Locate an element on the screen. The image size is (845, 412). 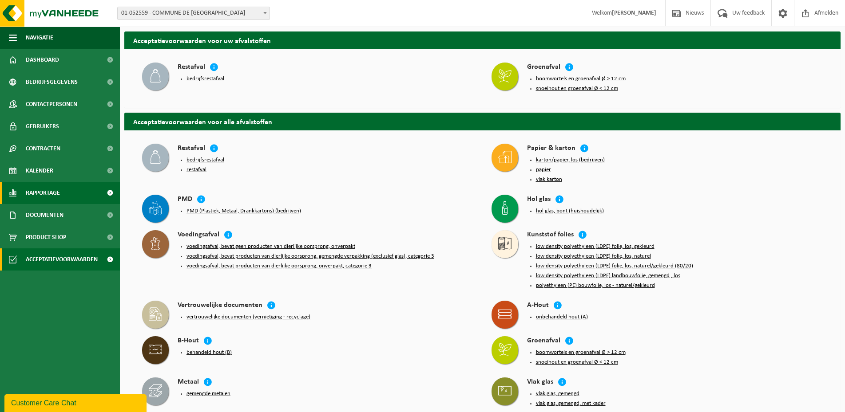
button: vertrouwelijke documenten (vernietiging - recyclage) is located at coordinates (248, 317).